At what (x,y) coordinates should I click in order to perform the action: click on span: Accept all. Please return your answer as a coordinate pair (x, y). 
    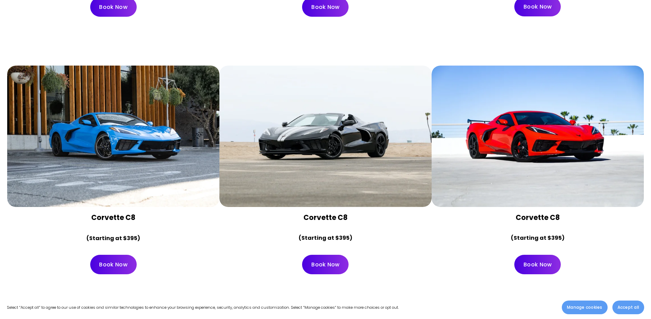
    Looking at the image, I should click on (628, 307).